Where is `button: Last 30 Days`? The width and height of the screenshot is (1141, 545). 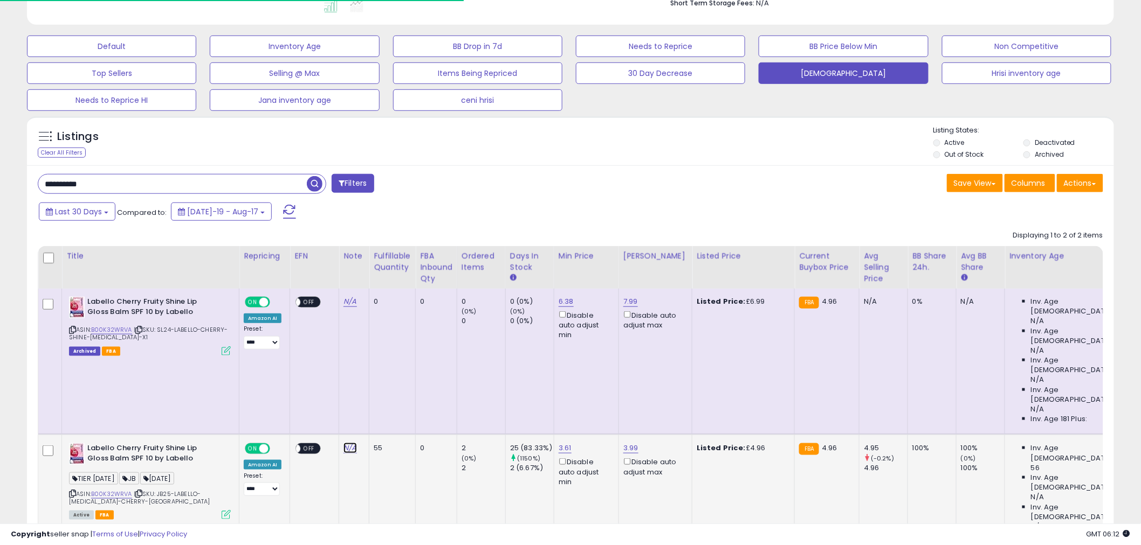 button: Last 30 Days is located at coordinates (77, 212).